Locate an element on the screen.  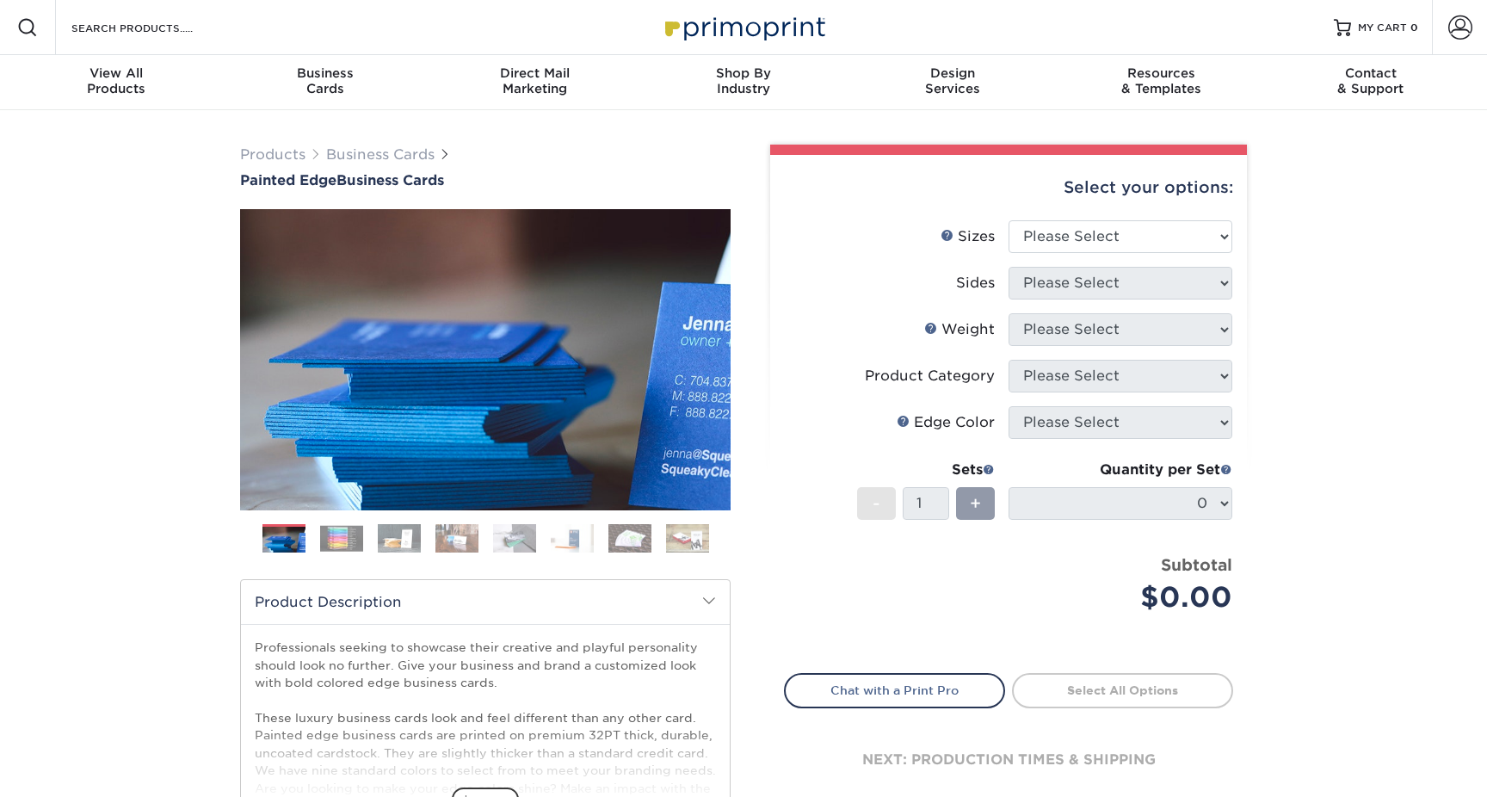
a: Painted EdgeBusiness Cards is located at coordinates (485, 180).